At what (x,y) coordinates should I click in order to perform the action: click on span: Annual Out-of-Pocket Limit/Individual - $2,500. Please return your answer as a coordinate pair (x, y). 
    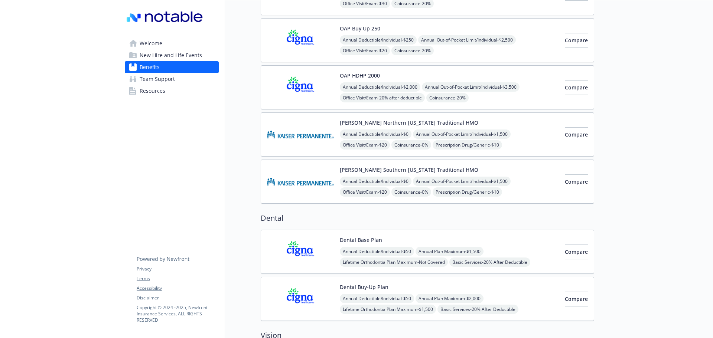
    Looking at the image, I should click on (467, 40).